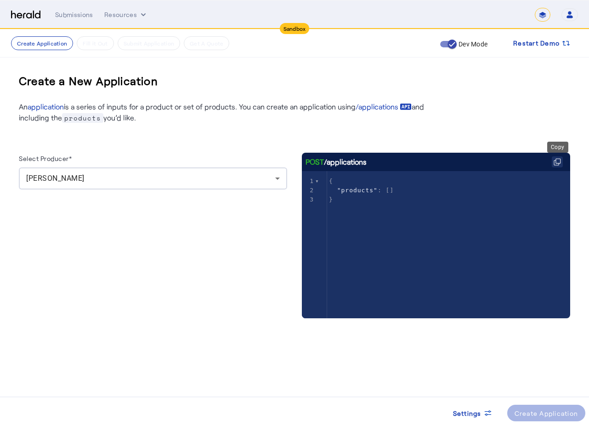  I want to click on span: products, so click(83, 118).